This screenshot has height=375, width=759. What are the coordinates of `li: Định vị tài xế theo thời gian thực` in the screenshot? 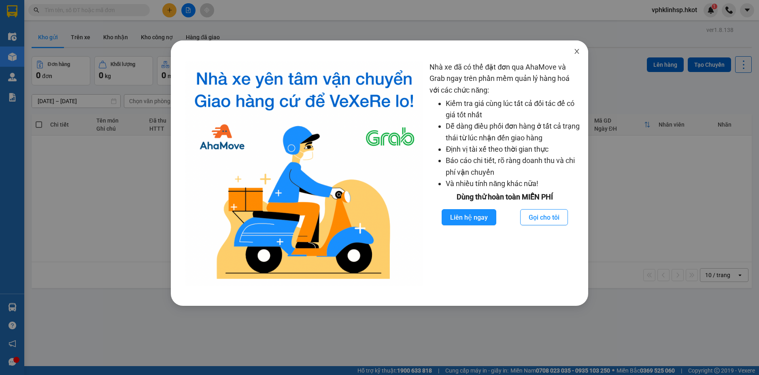 It's located at (513, 149).